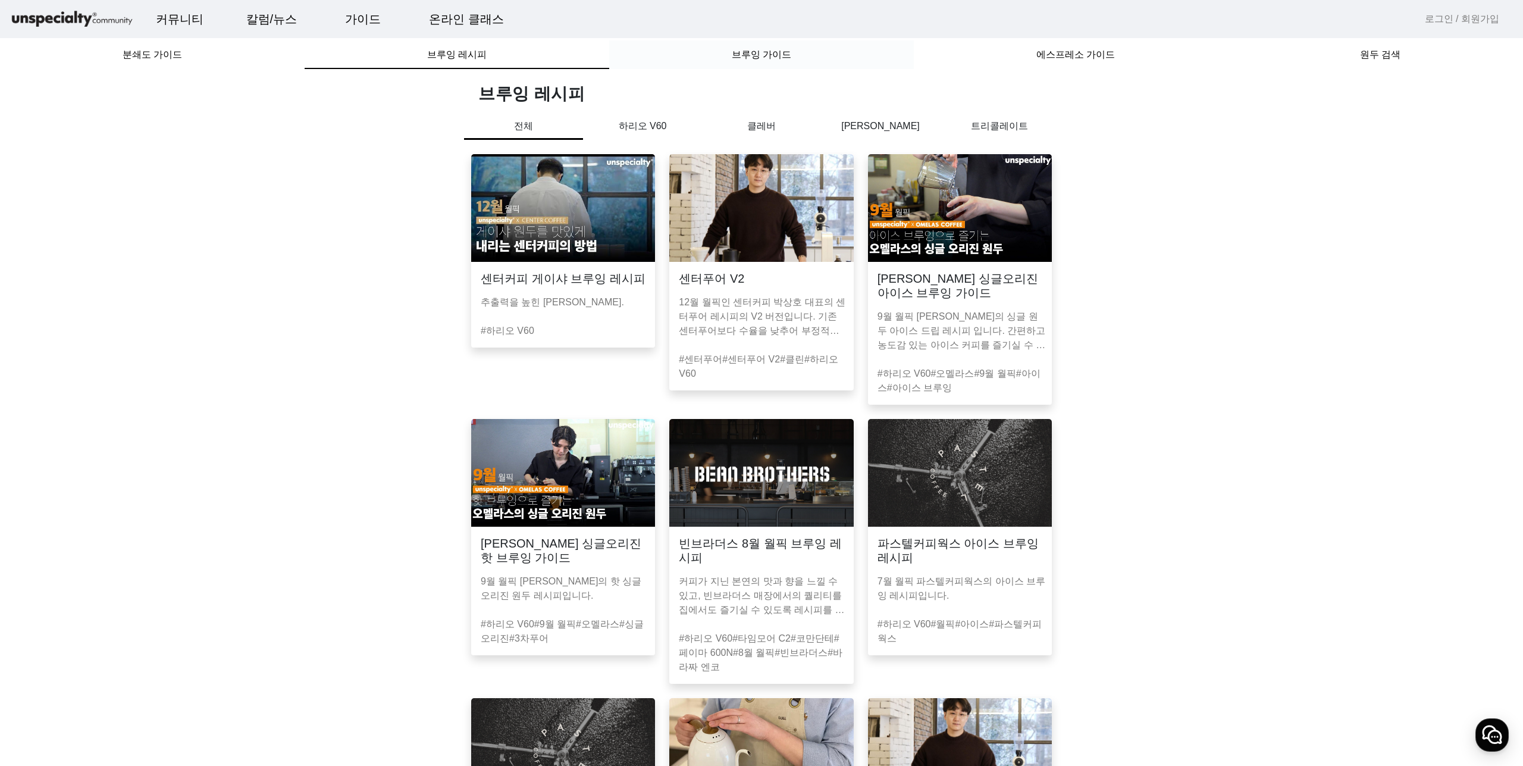 The height and width of the screenshot is (766, 1523). Describe the element at coordinates (792, 359) in the screenshot. I see `a: #클린` at that location.